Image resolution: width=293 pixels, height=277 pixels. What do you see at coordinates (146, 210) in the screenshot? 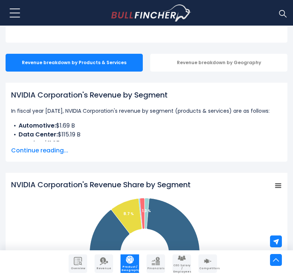
I see `tspan: 1.3 %` at bounding box center [146, 210].